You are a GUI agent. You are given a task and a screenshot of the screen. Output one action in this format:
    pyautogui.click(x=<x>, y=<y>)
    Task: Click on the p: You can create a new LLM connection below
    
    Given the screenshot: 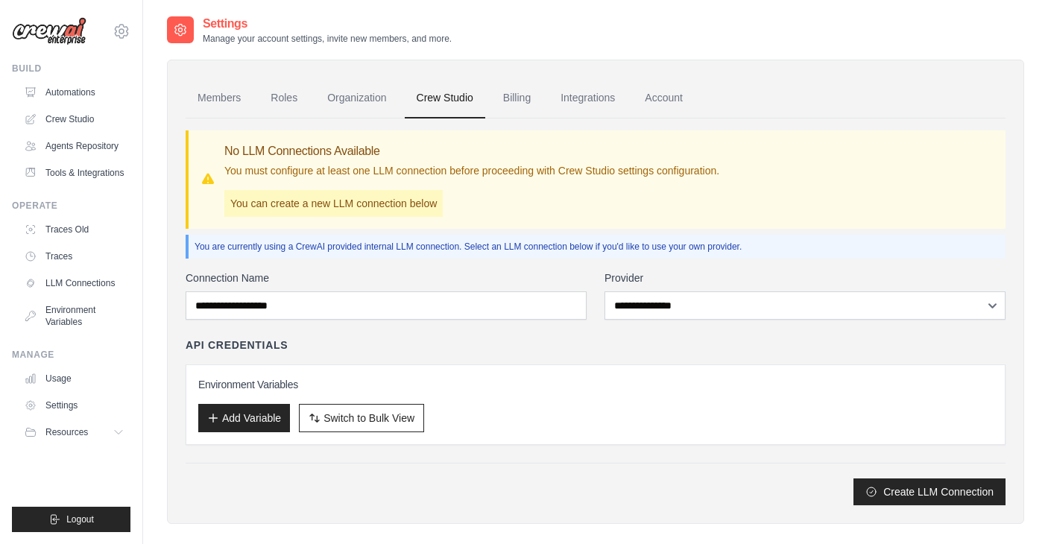 What is the action you would take?
    pyautogui.click(x=333, y=204)
    